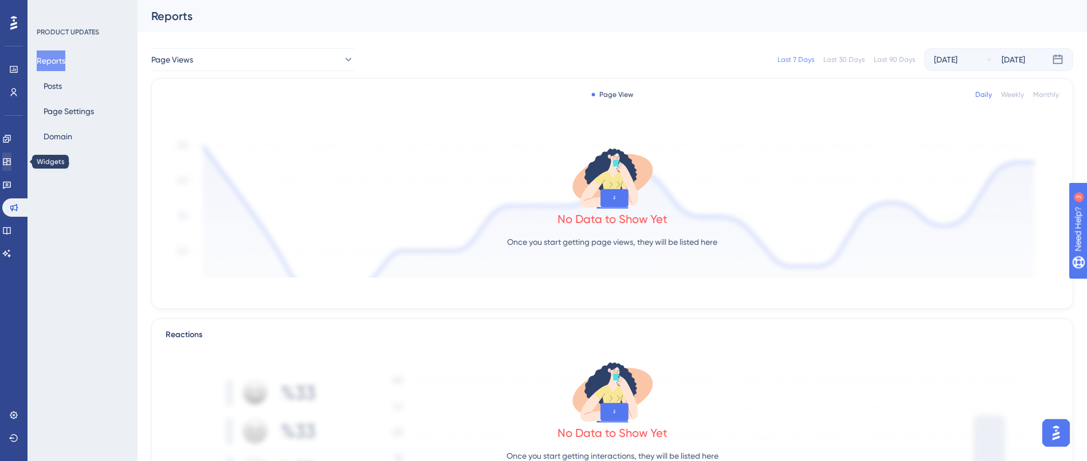 The height and width of the screenshot is (461, 1087). I want to click on img: launcher-image-alternative-text, so click(17, 17).